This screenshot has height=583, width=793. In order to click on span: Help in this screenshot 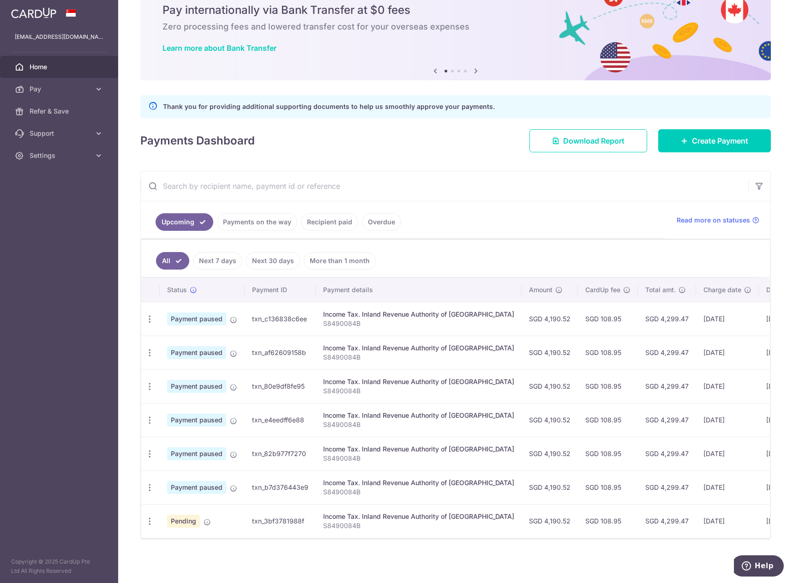, I will do `click(30, 11)`.